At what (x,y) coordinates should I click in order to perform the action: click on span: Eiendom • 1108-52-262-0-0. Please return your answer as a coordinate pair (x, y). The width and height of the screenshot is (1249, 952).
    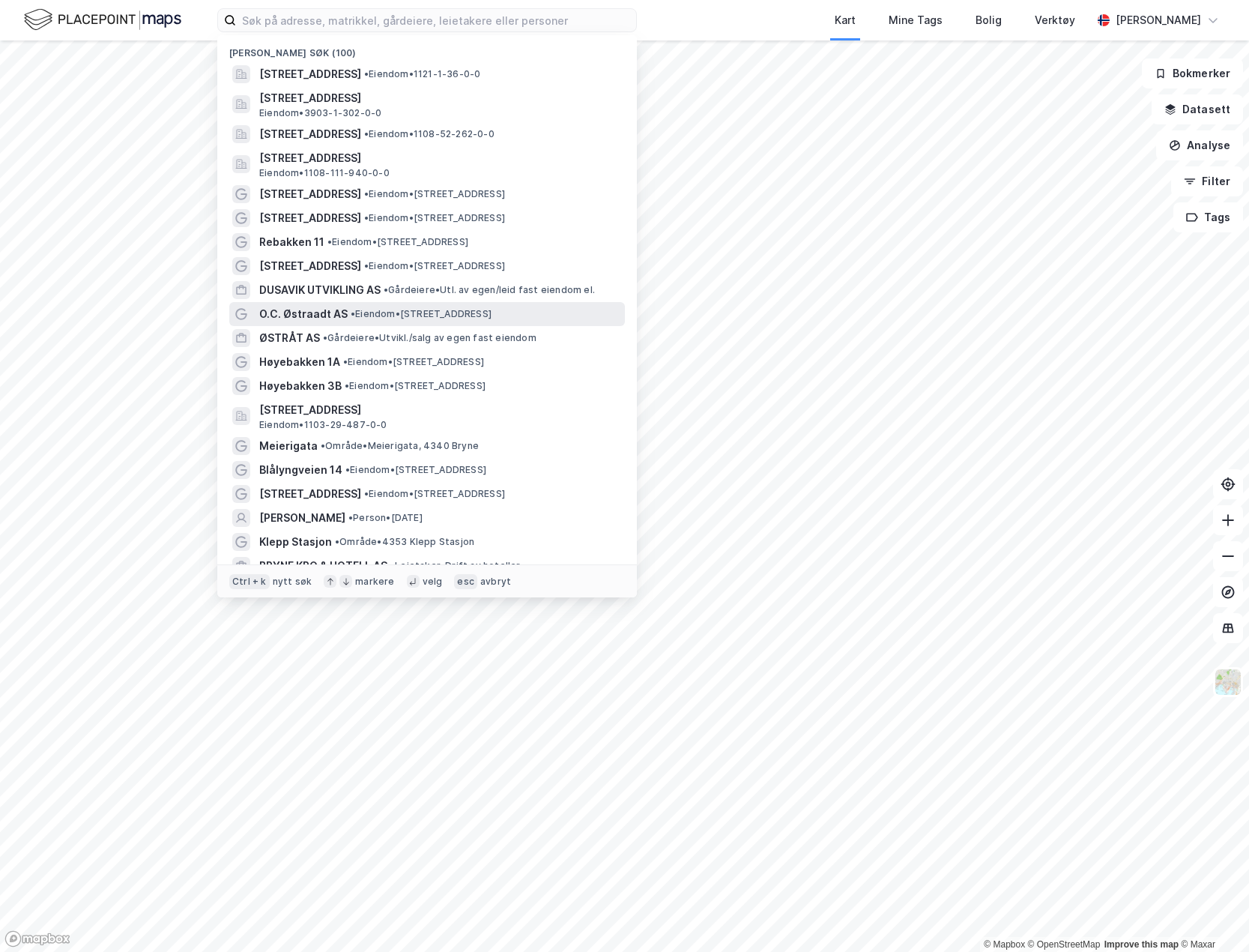
    Looking at the image, I should click on (430, 134).